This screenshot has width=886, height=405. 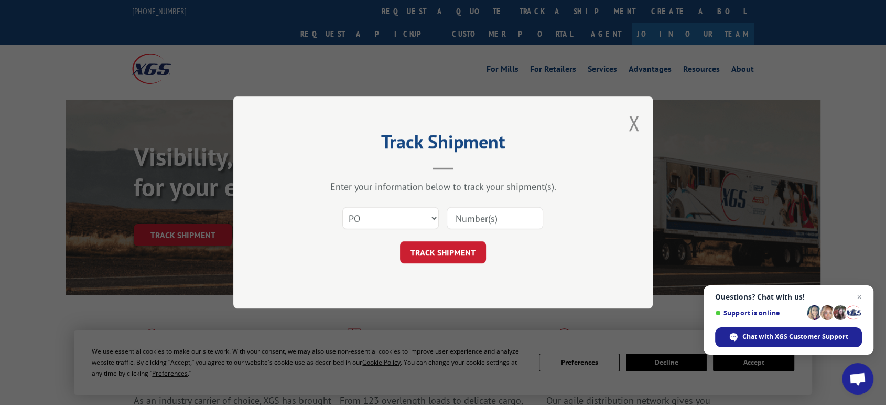 What do you see at coordinates (495, 219) in the screenshot?
I see `input: Number(s)` at bounding box center [495, 219].